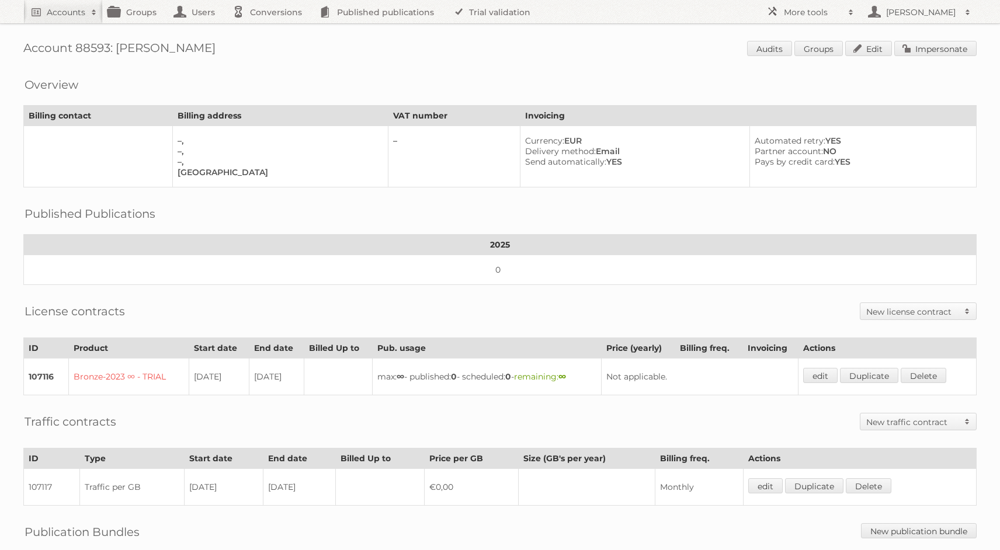 The image size is (1000, 550). What do you see at coordinates (789, 151) in the screenshot?
I see `span: Partner account:` at bounding box center [789, 151].